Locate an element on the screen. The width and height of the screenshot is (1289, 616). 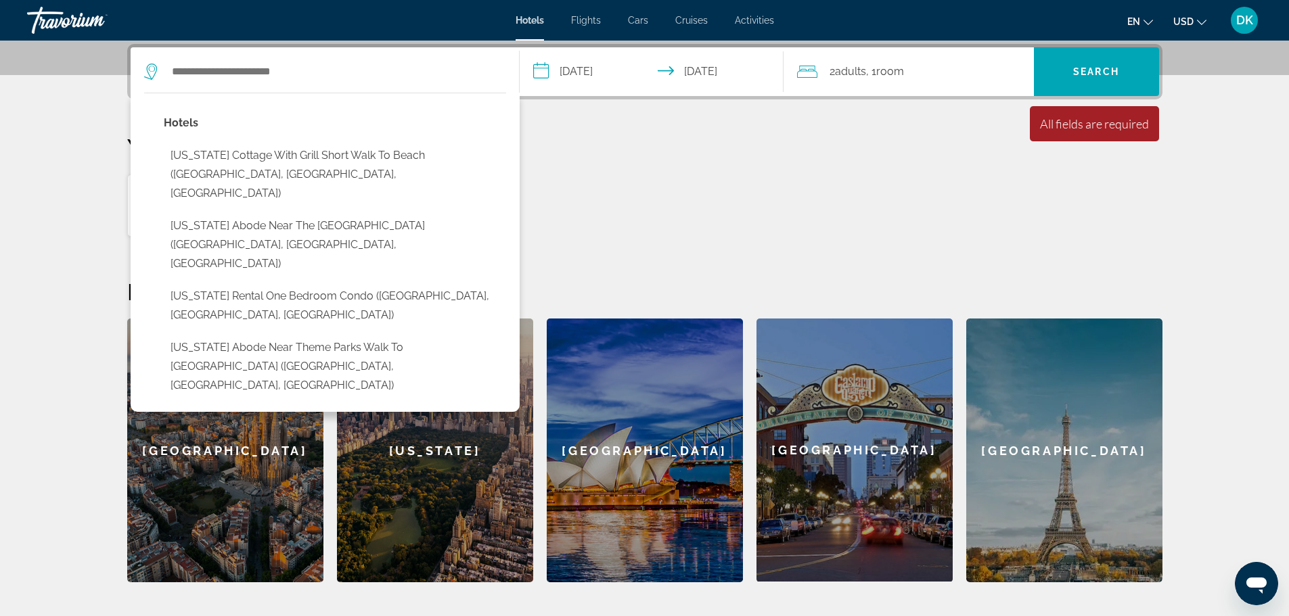
span: Flights is located at coordinates (586, 20).